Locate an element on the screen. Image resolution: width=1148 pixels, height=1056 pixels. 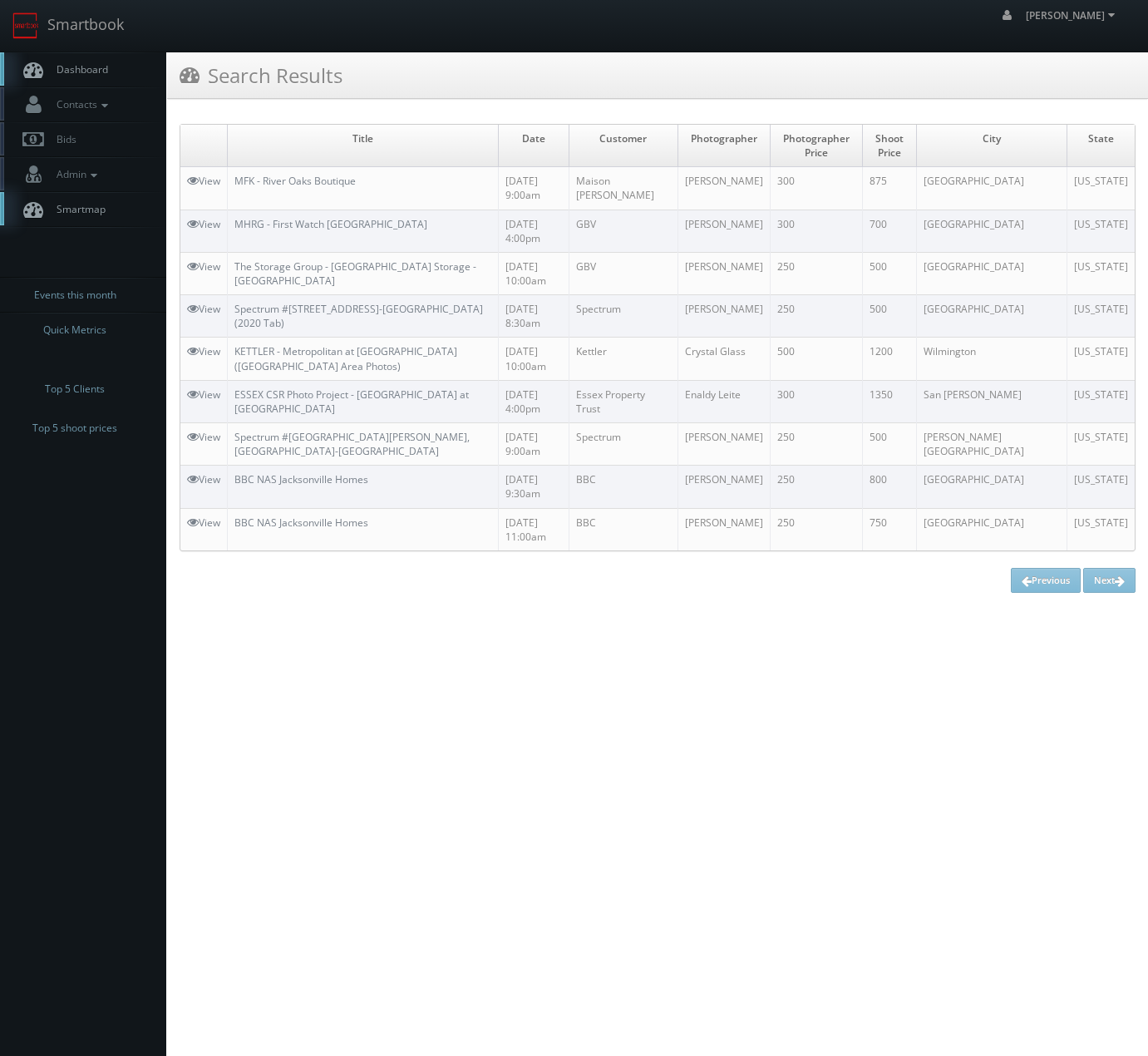
td: Enaldy Leite is located at coordinates (723, 401).